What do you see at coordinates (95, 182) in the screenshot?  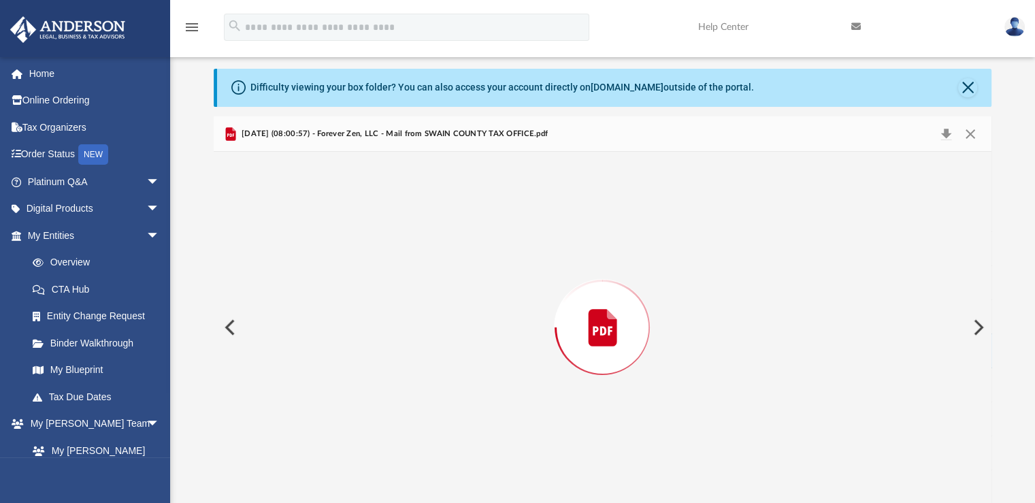 I see `a: Platinum Q&Aarrow_drop_down` at bounding box center [95, 182].